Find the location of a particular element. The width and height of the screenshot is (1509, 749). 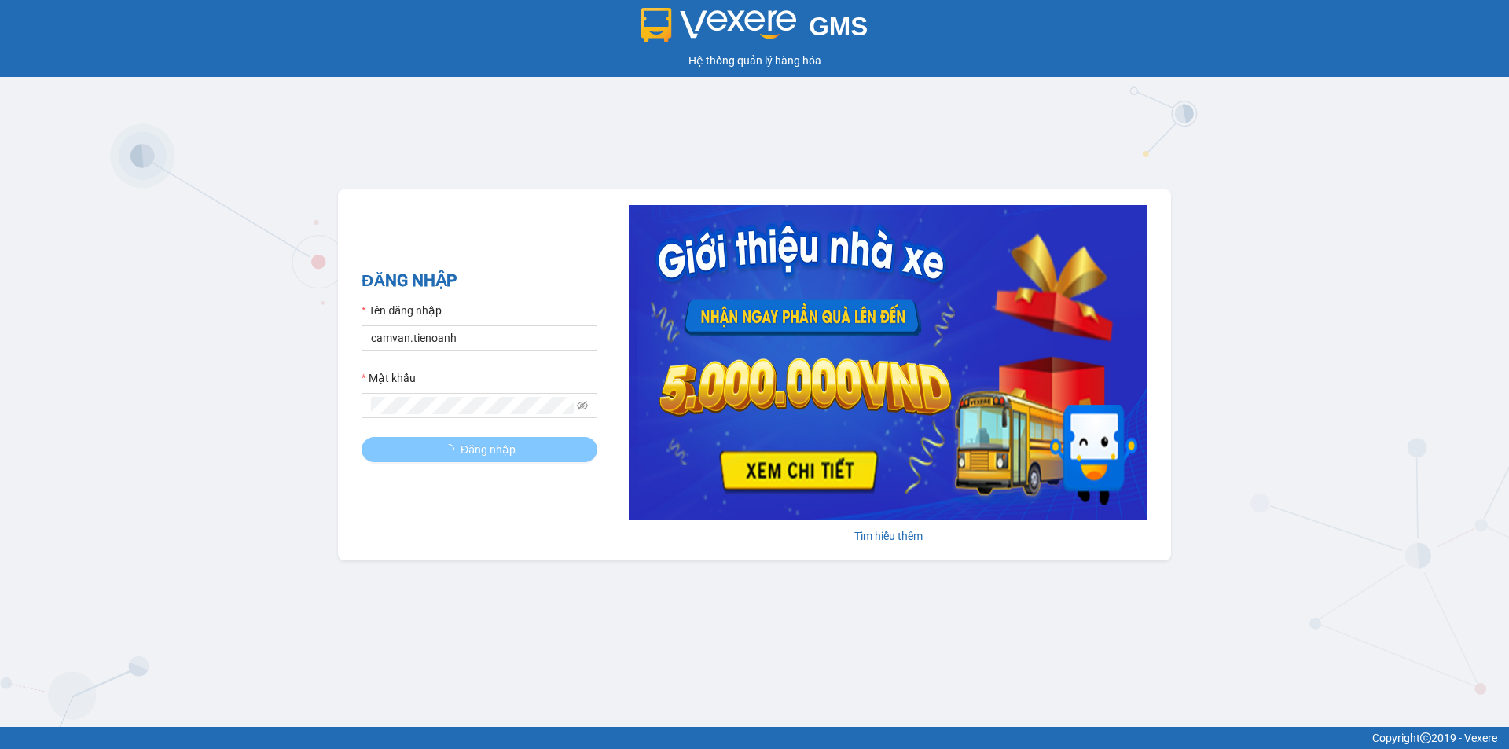

span: eye-invisible is located at coordinates (583, 406).